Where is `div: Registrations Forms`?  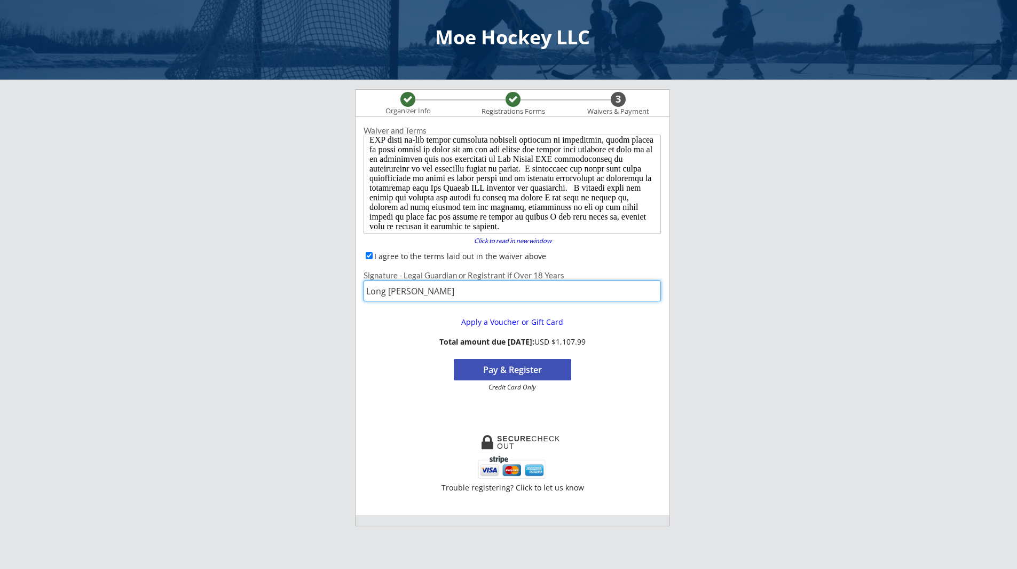 div: Registrations Forms is located at coordinates (513, 112).